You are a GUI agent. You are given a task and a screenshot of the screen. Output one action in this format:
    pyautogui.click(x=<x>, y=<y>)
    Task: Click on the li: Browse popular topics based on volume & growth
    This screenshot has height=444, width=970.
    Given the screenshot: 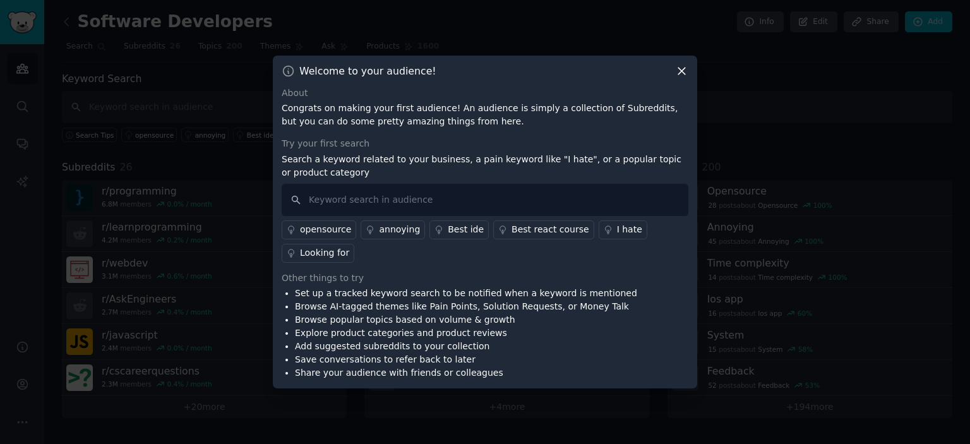 What is the action you would take?
    pyautogui.click(x=466, y=319)
    